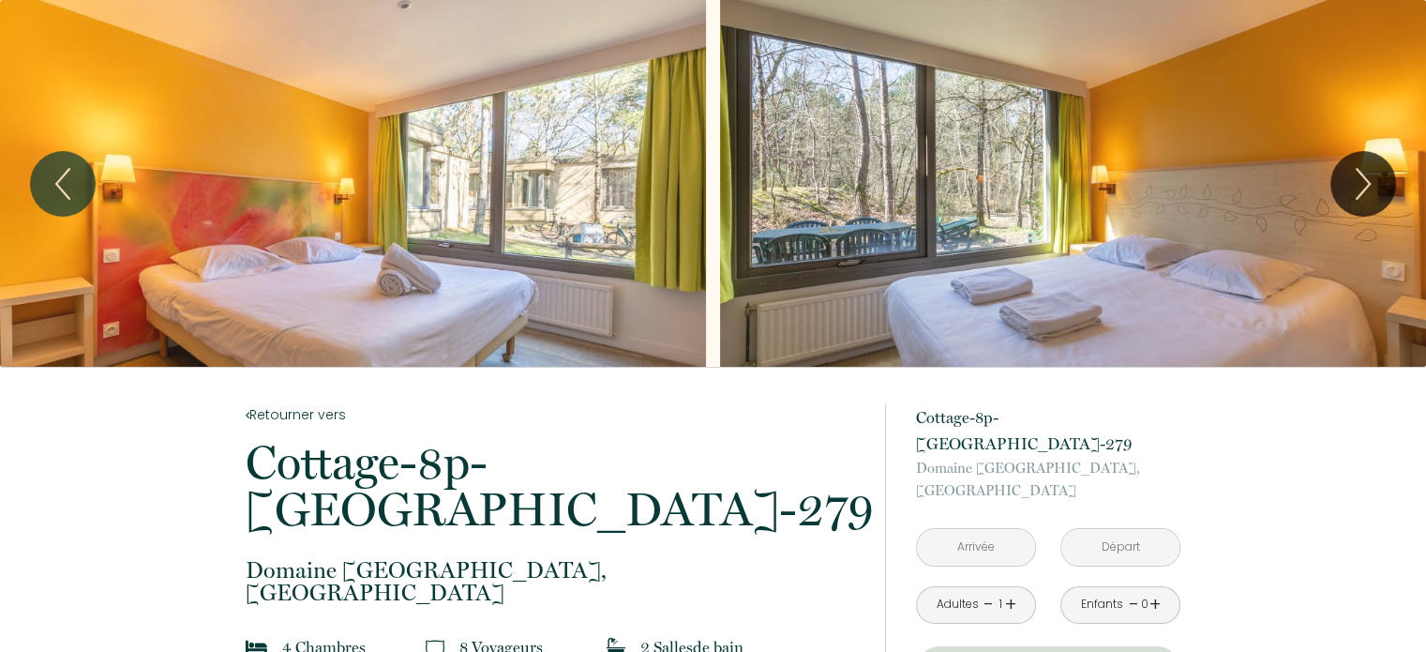  Describe the element at coordinates (1120, 547) in the screenshot. I see `input: Départ` at that location.